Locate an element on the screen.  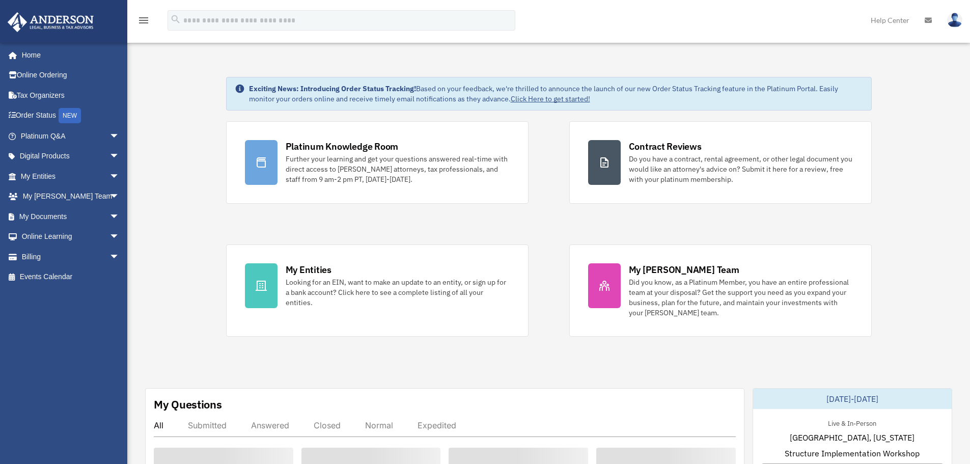
a: Billingarrow_drop_down is located at coordinates (71, 257).